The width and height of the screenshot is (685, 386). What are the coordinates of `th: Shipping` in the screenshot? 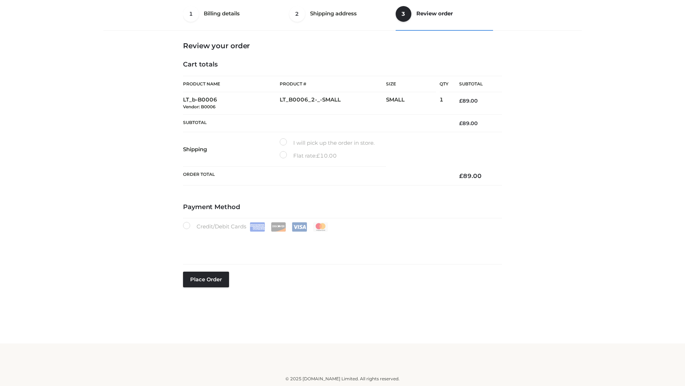 It's located at (231, 149).